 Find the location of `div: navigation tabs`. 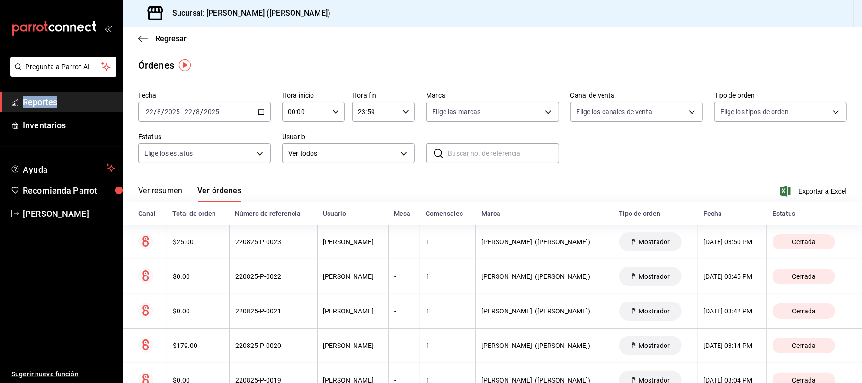

div: navigation tabs is located at coordinates (190, 194).